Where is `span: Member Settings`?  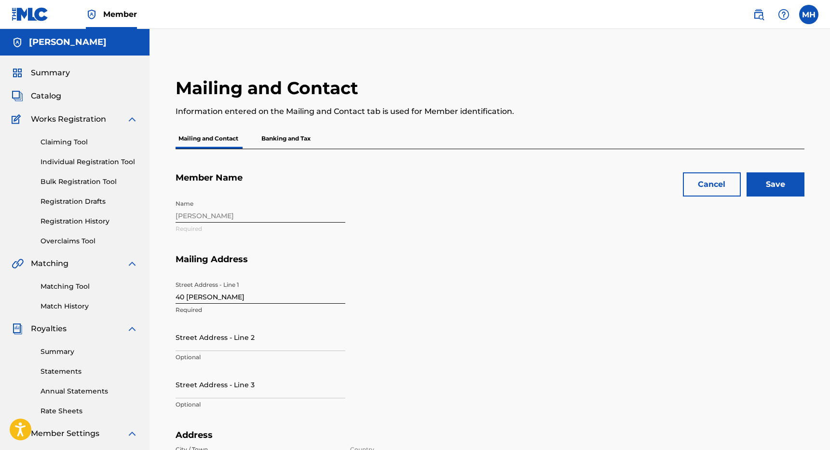
span: Member Settings is located at coordinates (65, 433).